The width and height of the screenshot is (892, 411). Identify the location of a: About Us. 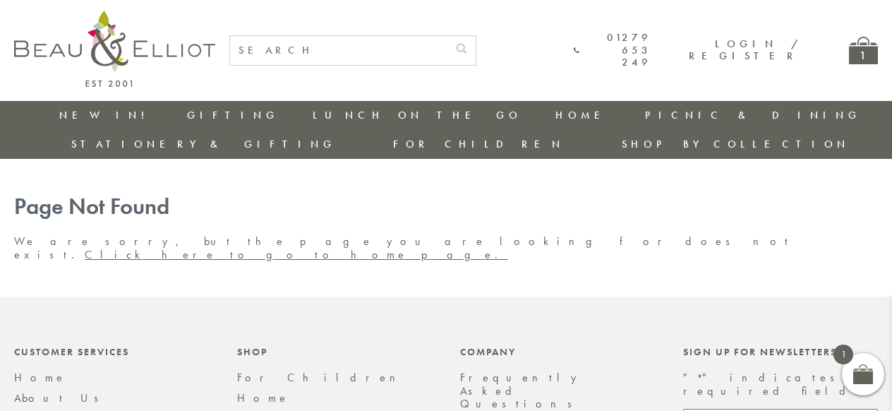
(61, 397).